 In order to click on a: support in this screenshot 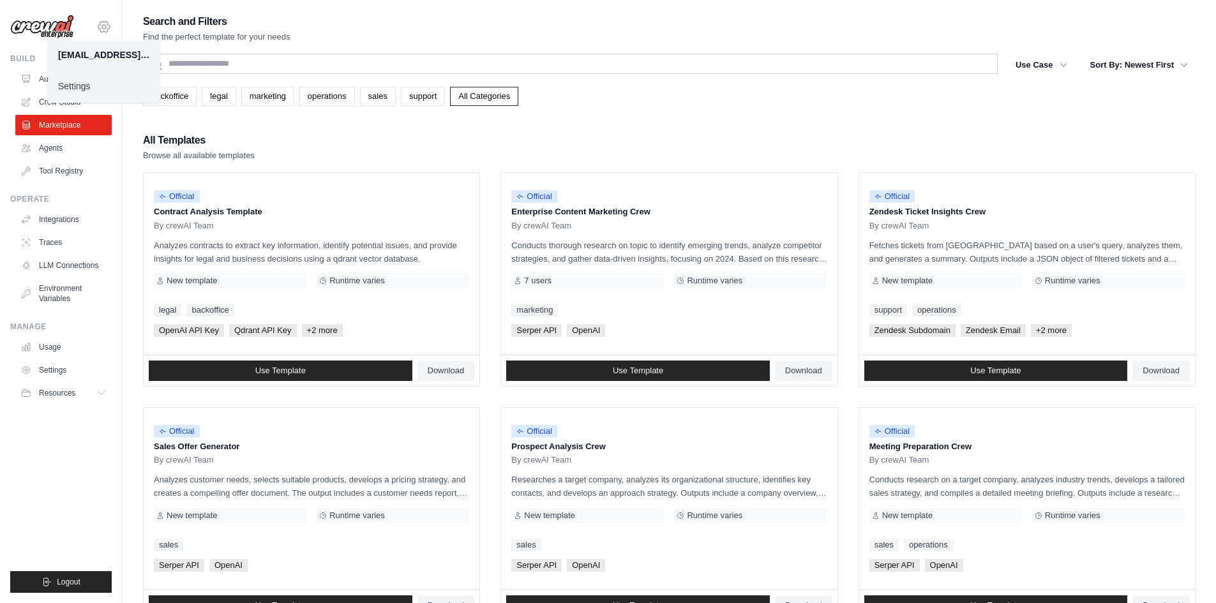, I will do `click(423, 96)`.